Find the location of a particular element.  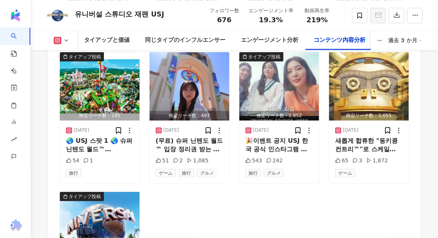

div: (무료) 슈퍼 닌텐도 월드™ 입장 정리권 받는 방법! USJ 가기 전에 미리 확인하고, 완벽하게 준비하기!🙌 #USJ #유니버설스튜디오재팬 #오사카여행 #[GEOGRAPHIC... is located at coordinates (189, 145).